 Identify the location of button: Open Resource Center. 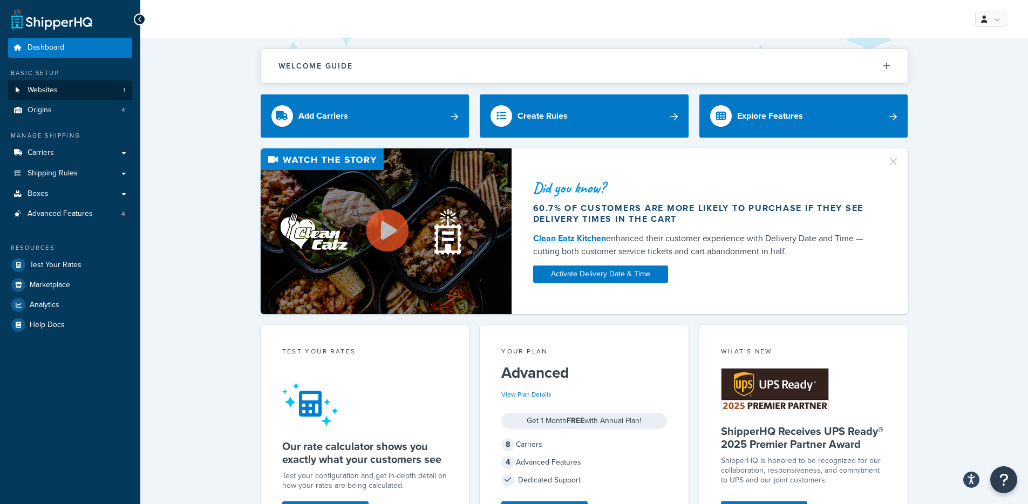
(1004, 480).